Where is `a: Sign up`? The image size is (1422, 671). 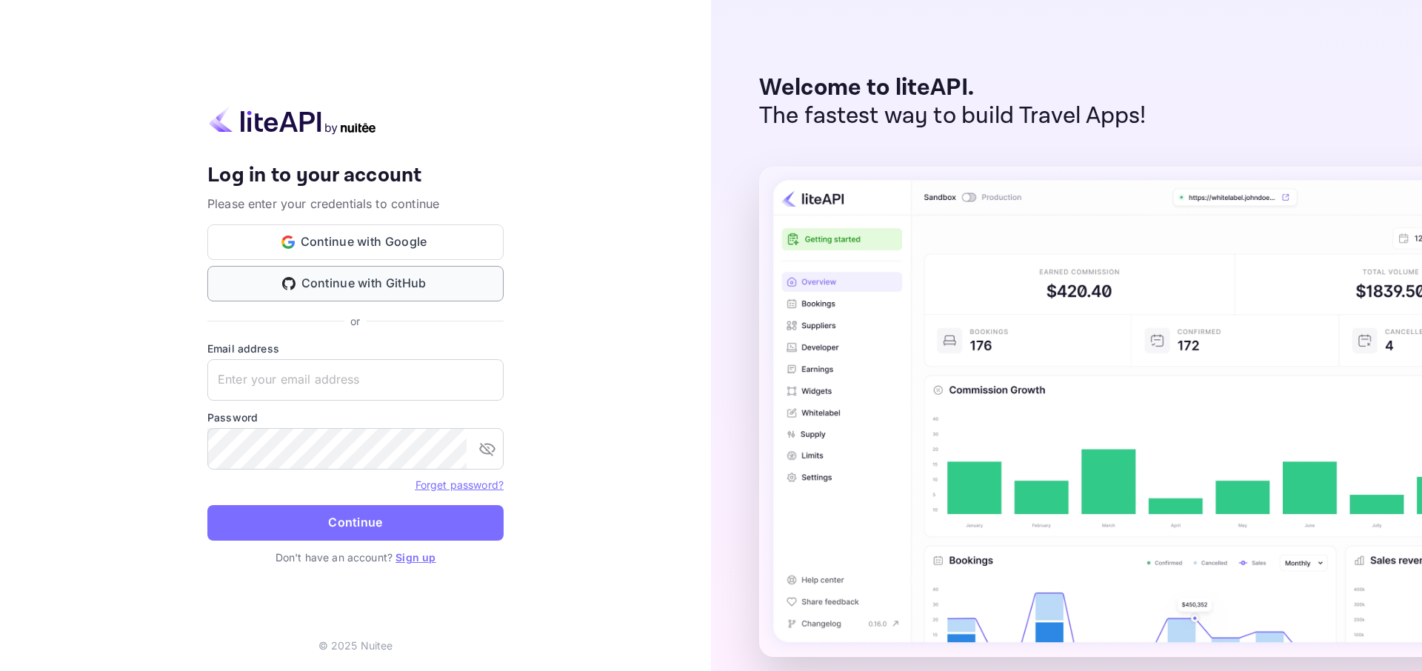
a: Sign up is located at coordinates (416, 557).